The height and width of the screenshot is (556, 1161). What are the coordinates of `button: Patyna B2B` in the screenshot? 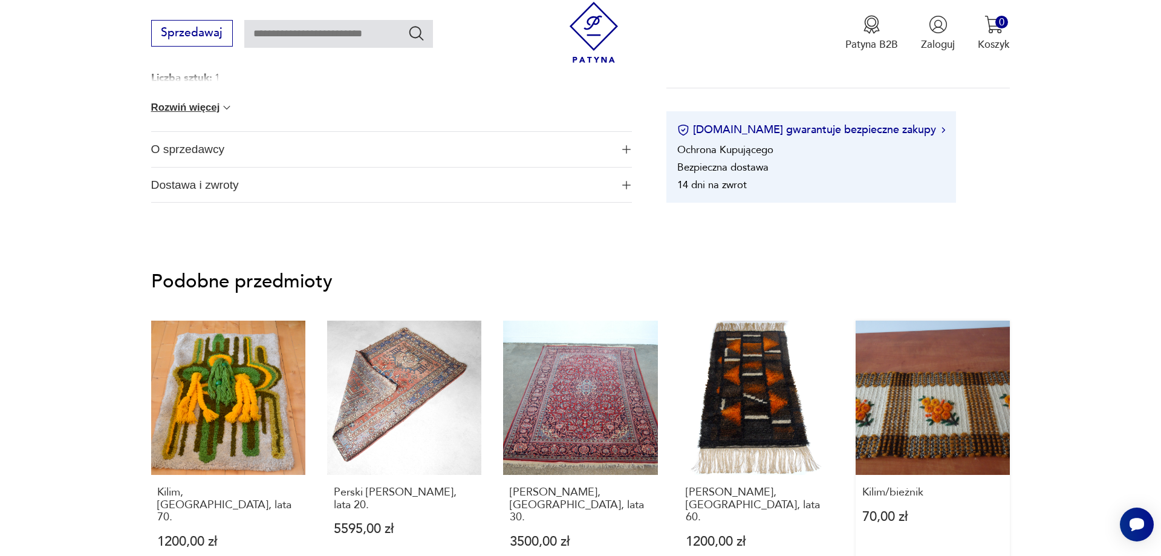 It's located at (871, 33).